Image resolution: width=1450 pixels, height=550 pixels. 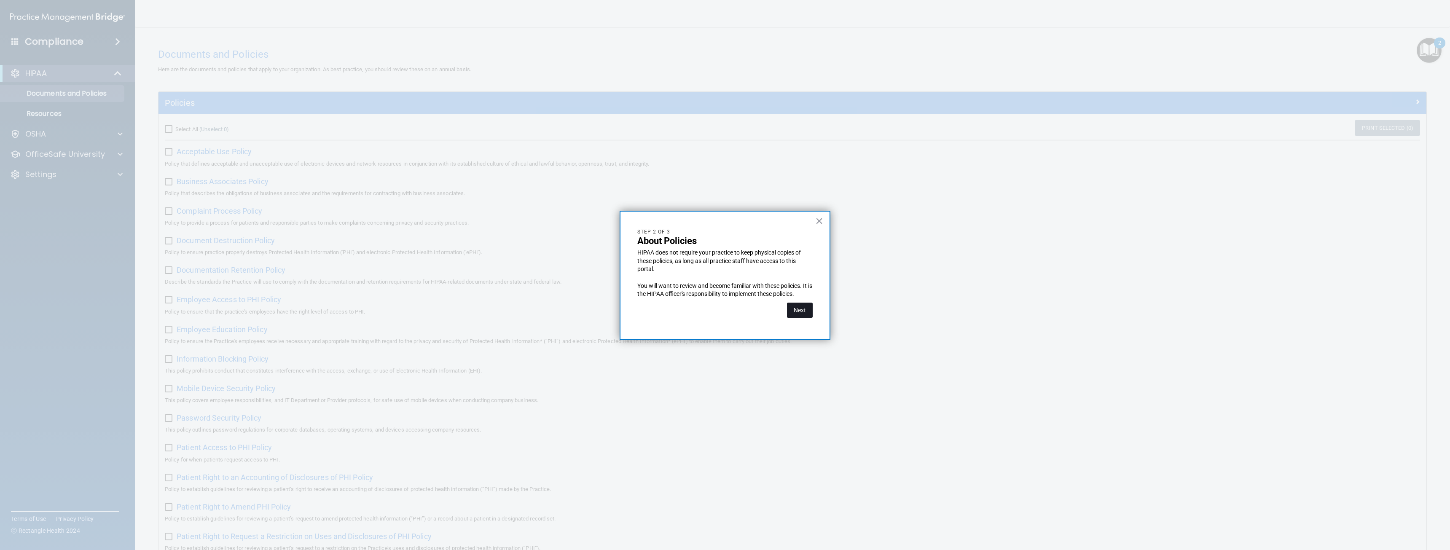 I want to click on p: HIPAA does not require your practice to keep physical copies of these policies, as long as all pr..., so click(x=725, y=261).